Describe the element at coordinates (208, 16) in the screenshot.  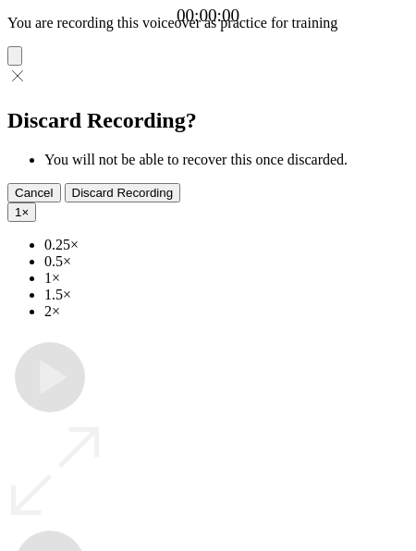
I see `a: 00:00:00` at that location.